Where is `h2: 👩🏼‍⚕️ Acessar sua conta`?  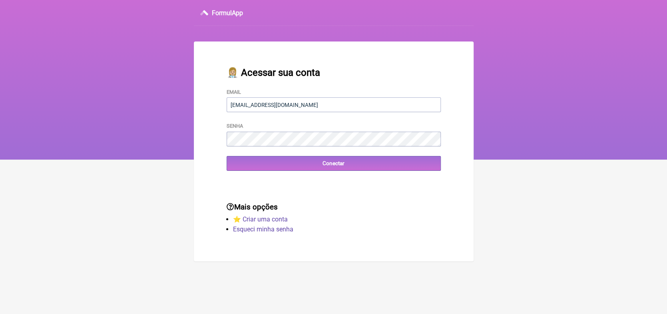 h2: 👩🏼‍⚕️ Acessar sua conta is located at coordinates (333, 73).